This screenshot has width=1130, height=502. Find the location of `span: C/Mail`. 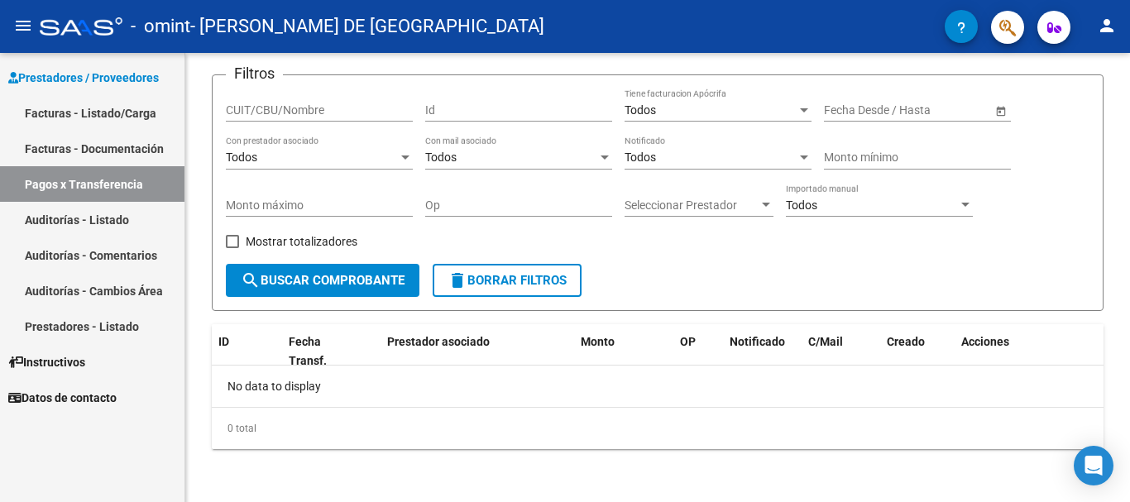

span: C/Mail is located at coordinates (826, 342).